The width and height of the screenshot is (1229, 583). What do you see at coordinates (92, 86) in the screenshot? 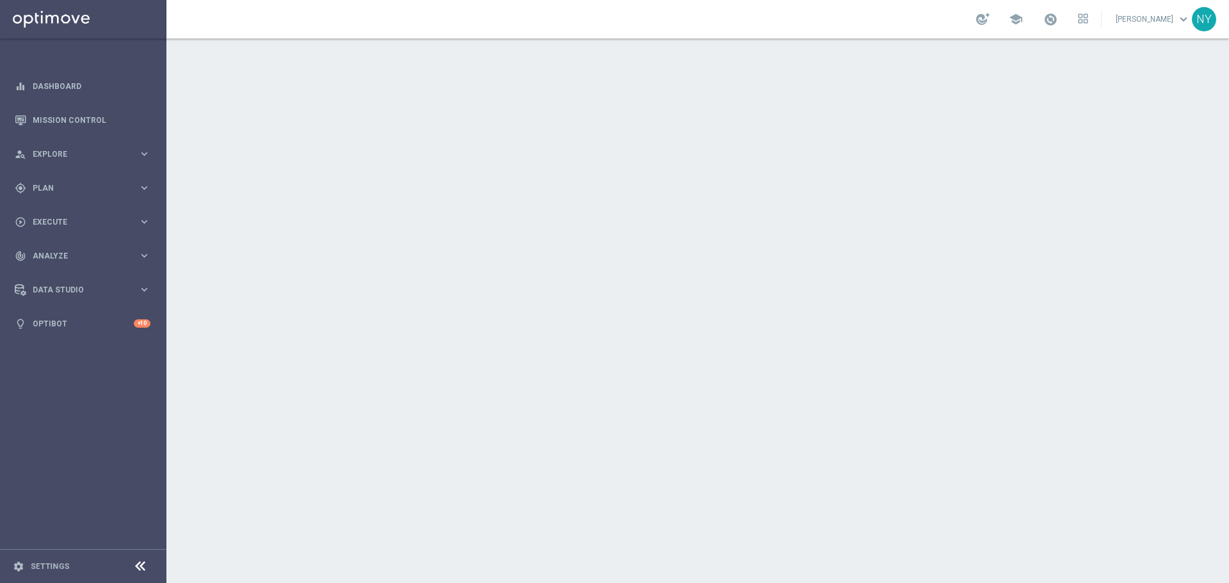
I see `a: Dashboard` at bounding box center [92, 86].